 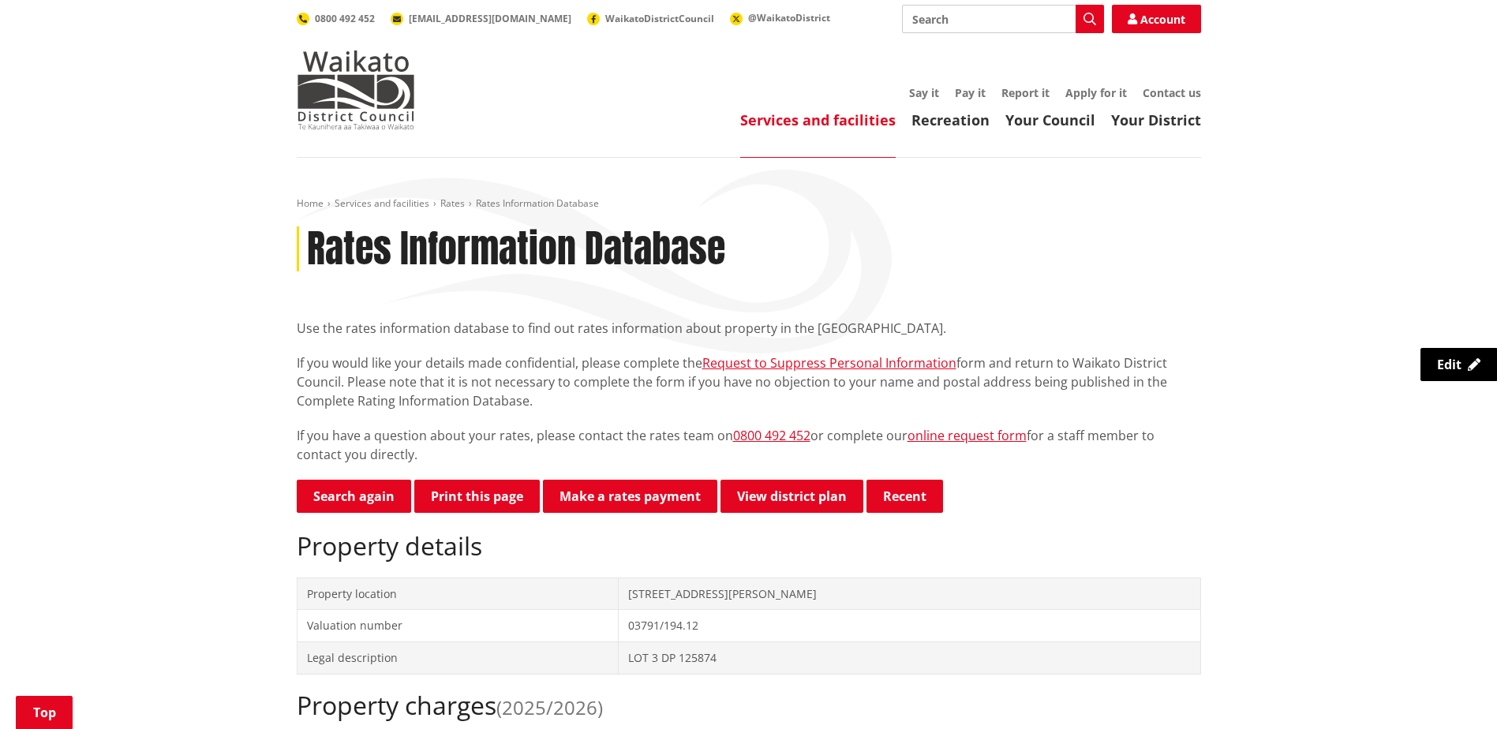 I want to click on a: Account, so click(x=1156, y=19).